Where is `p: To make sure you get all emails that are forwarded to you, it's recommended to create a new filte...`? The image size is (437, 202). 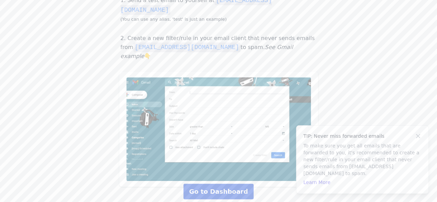 p: To make sure you get all emails that are forwarded to you, it's recommended to create a new filte... is located at coordinates (362, 160).